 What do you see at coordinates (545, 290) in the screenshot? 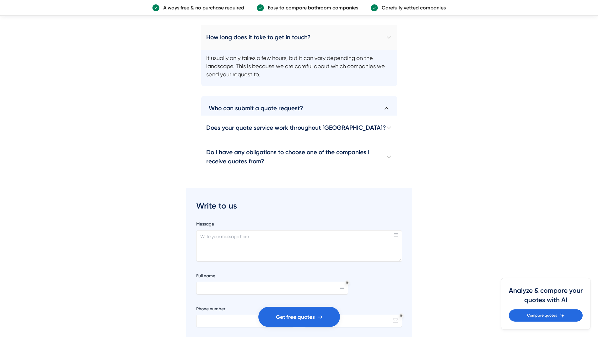
I see `font: Analyze & compare your` at bounding box center [545, 290].